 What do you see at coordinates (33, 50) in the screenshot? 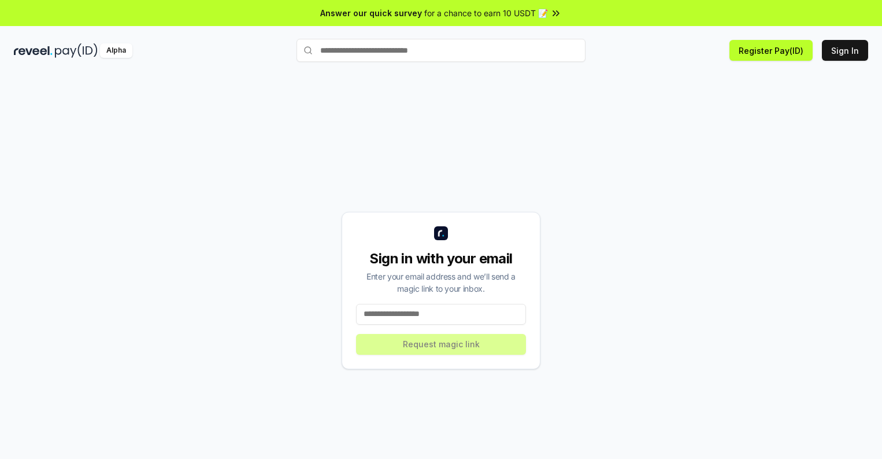
I see `img: reveel_dark` at bounding box center [33, 50].